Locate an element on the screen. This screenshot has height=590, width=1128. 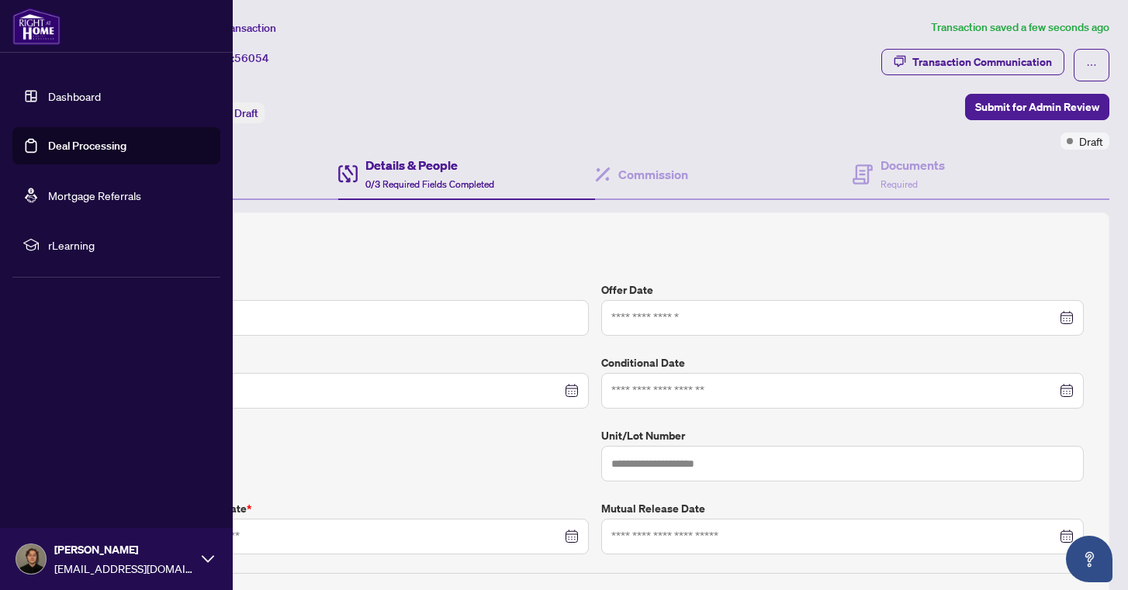
label: Leased Price is located at coordinates (348, 290).